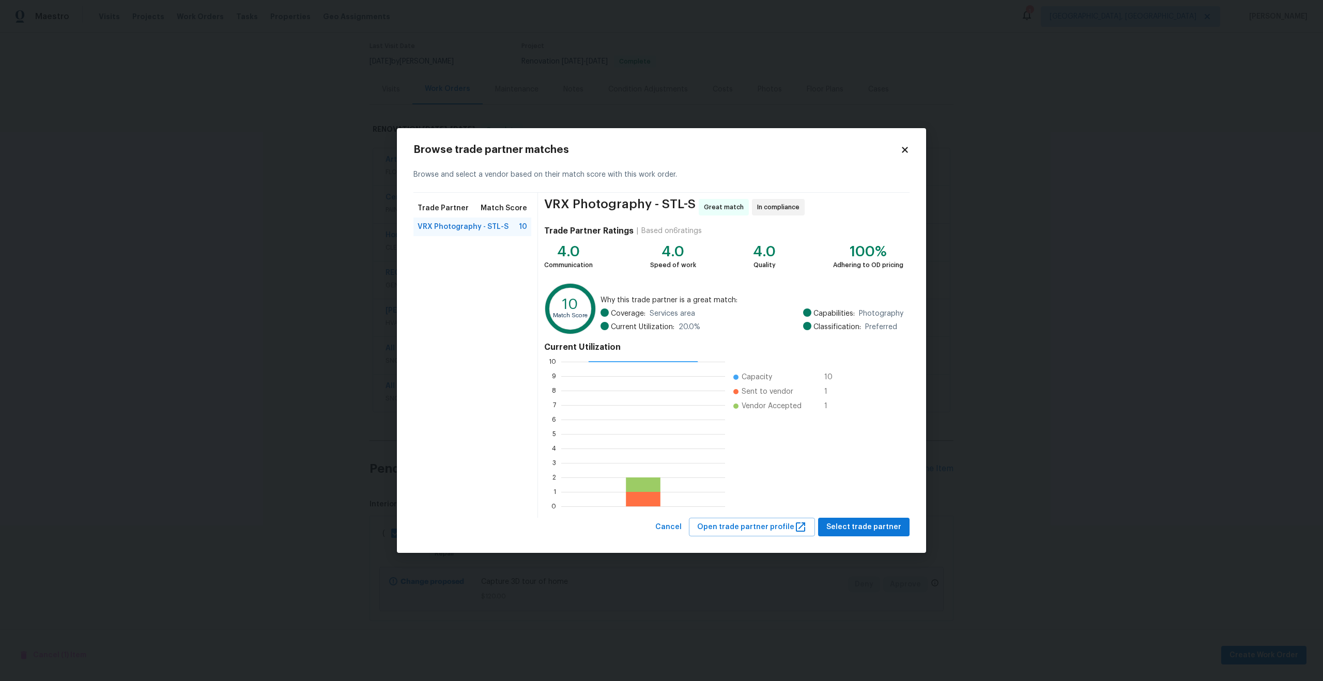  I want to click on button: Cancel, so click(668, 527).